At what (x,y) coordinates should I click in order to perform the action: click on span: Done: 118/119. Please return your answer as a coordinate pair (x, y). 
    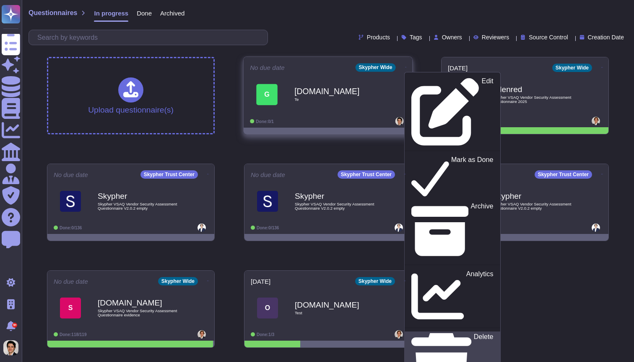
    Looking at the image, I should click on (73, 335).